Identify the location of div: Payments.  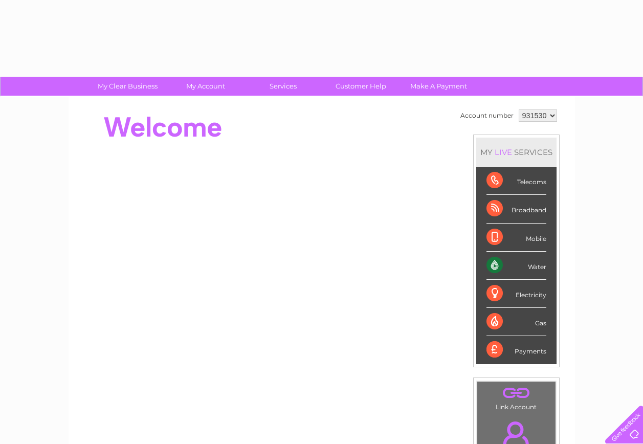
(516, 350).